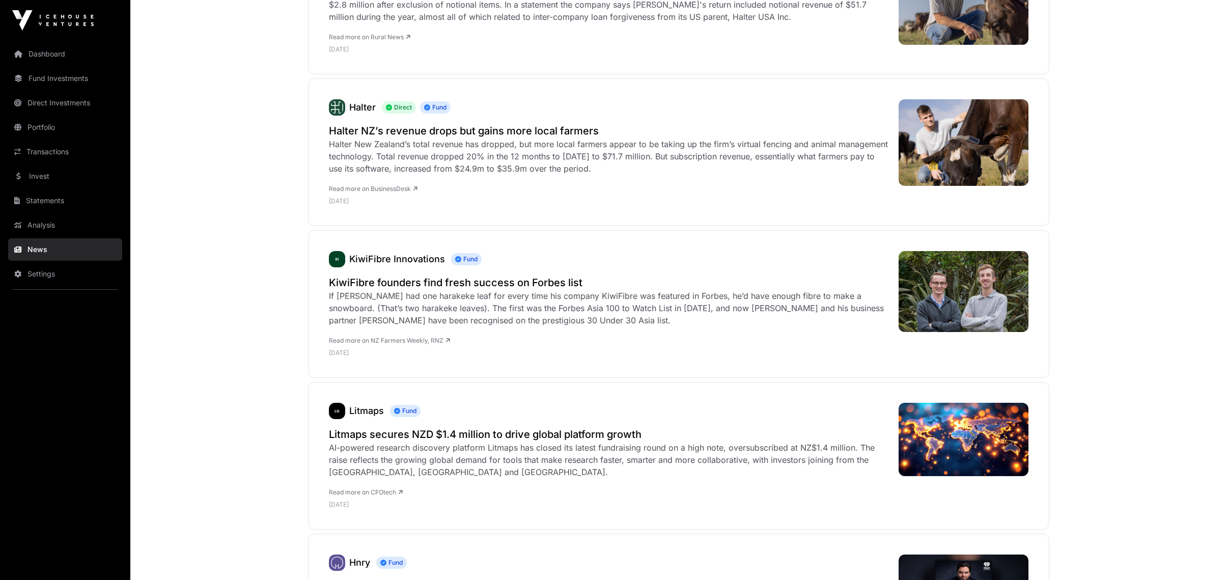 Image resolution: width=1227 pixels, height=580 pixels. I want to click on img: Icehouse Ventures Logo, so click(53, 20).